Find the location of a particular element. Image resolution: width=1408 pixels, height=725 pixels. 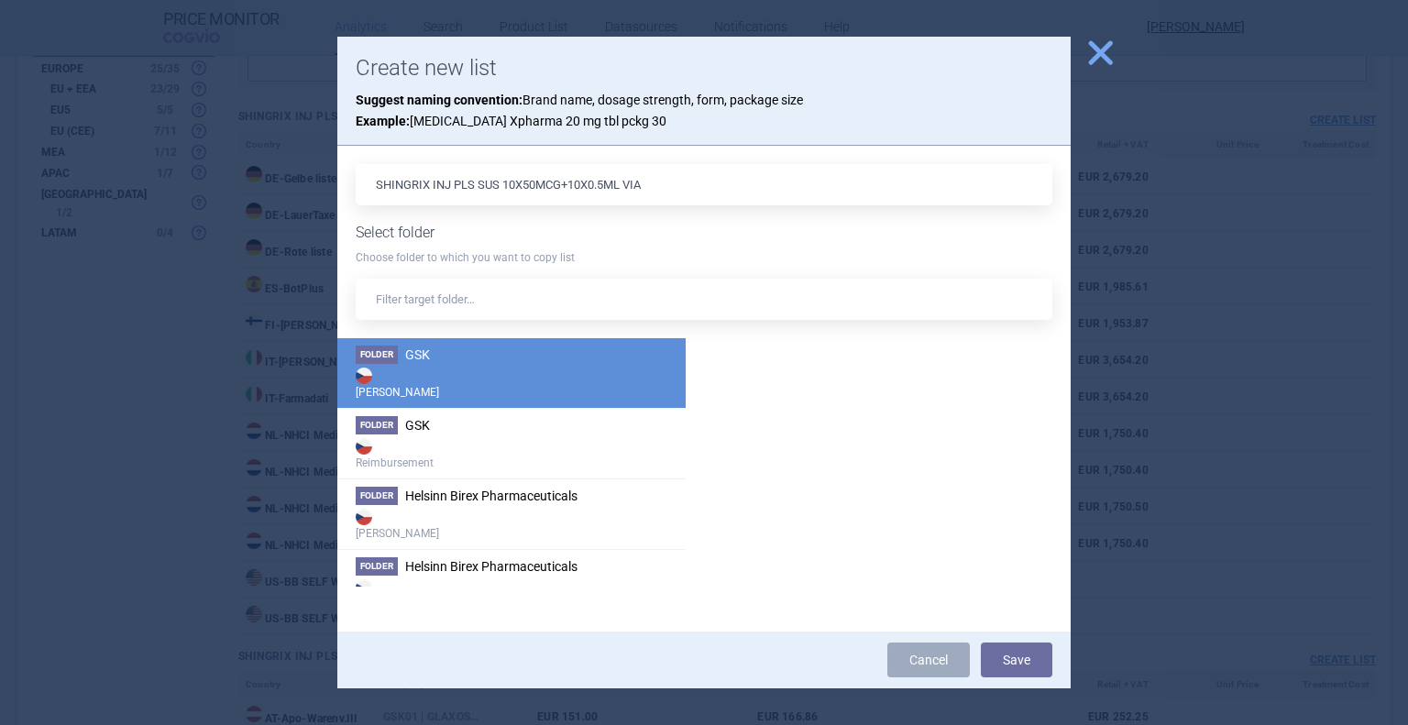

input: Filter target folder… is located at coordinates (704, 299).